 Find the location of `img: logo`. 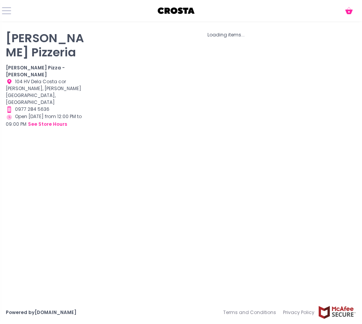

img: logo is located at coordinates (176, 11).